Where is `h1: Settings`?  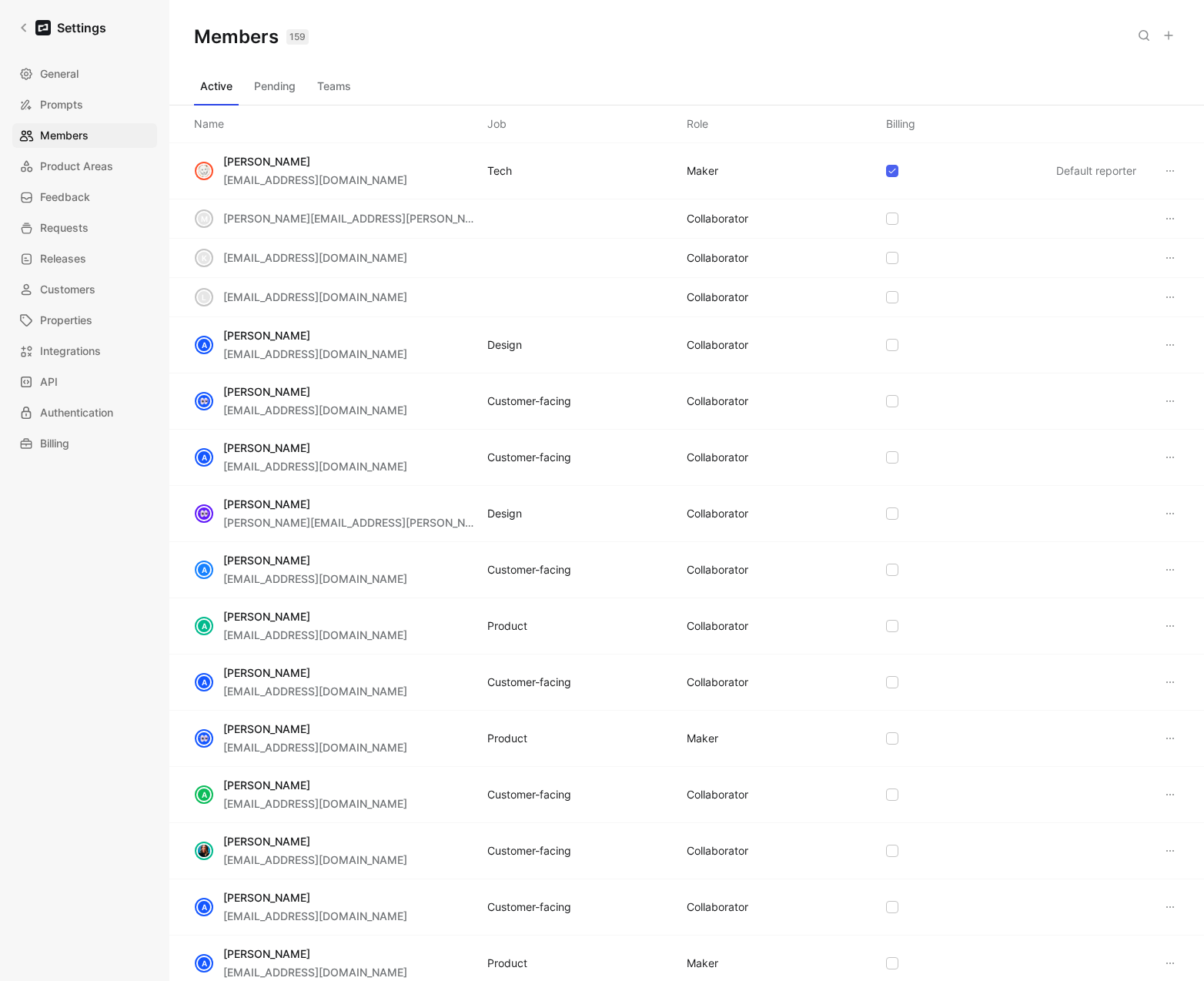
h1: Settings is located at coordinates (81, 28).